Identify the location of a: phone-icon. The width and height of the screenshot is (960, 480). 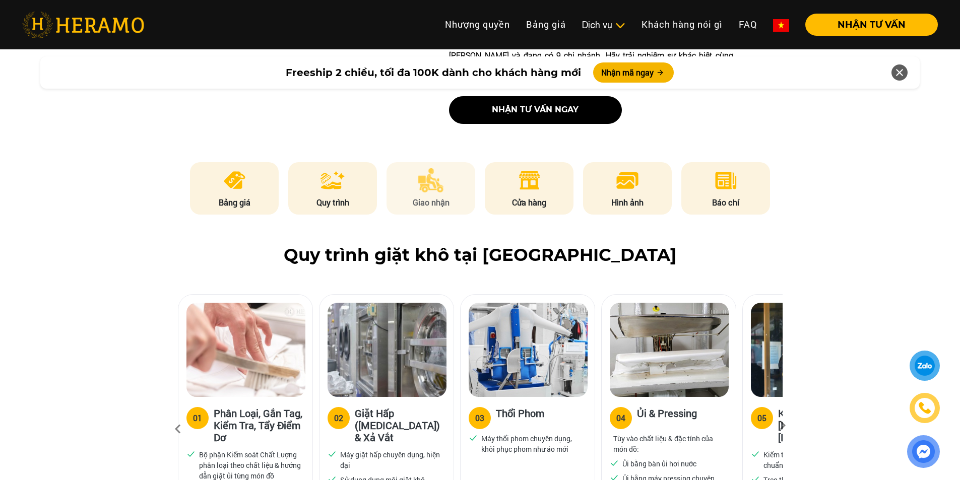
(925, 408).